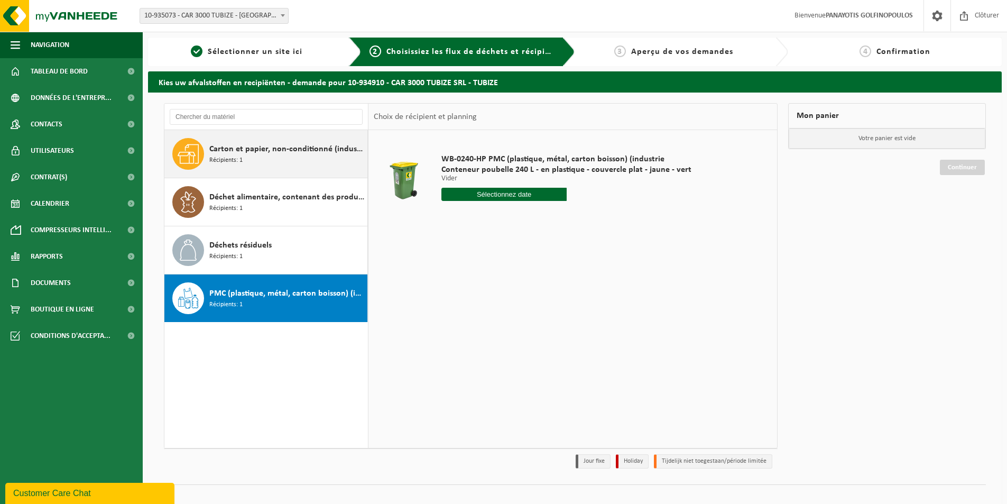  What do you see at coordinates (247, 52) in the screenshot?
I see `a: 1Sélectionner un site ici` at bounding box center [247, 52].